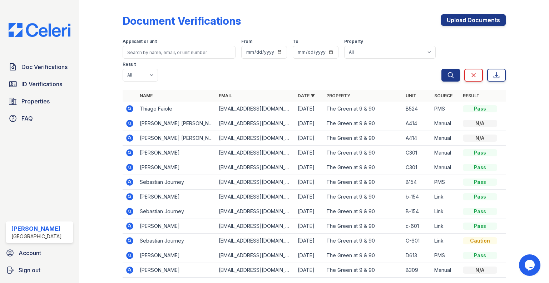 The height and width of the screenshot is (283, 549). Describe the element at coordinates (417, 270) in the screenshot. I see `td: B309` at that location.